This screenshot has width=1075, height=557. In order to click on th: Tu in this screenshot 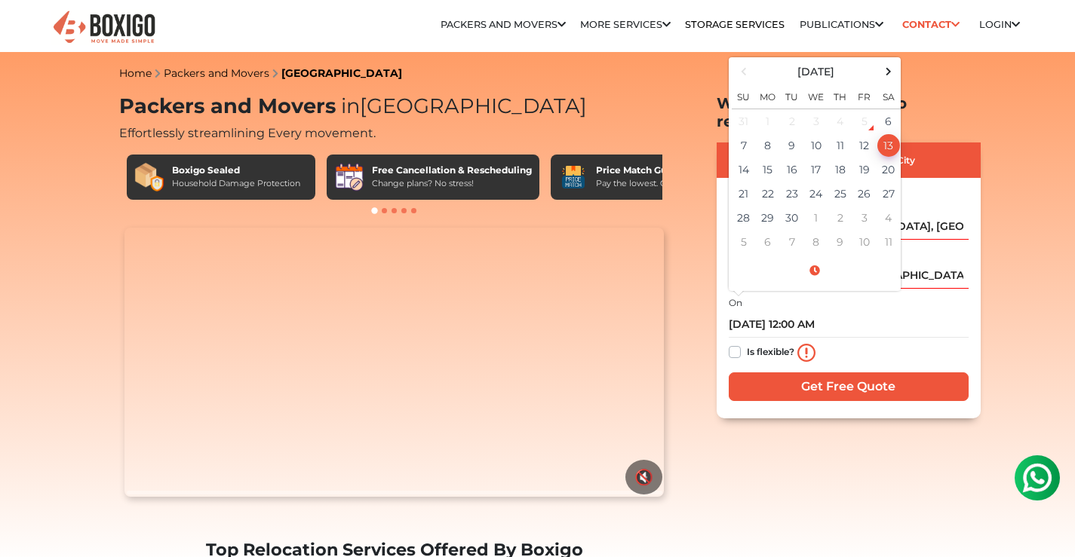, I will do `click(792, 96)`.